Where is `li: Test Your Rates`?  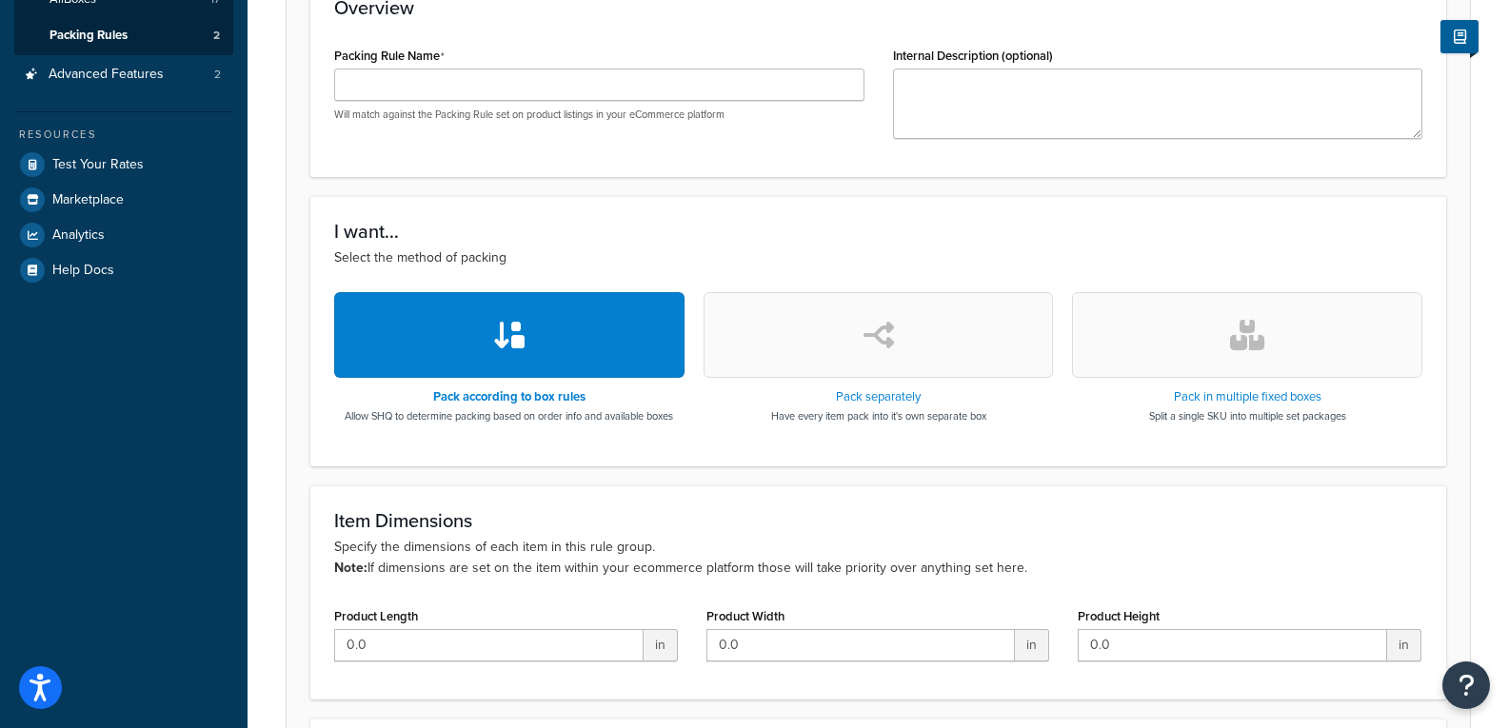
li: Test Your Rates is located at coordinates (124, 165).